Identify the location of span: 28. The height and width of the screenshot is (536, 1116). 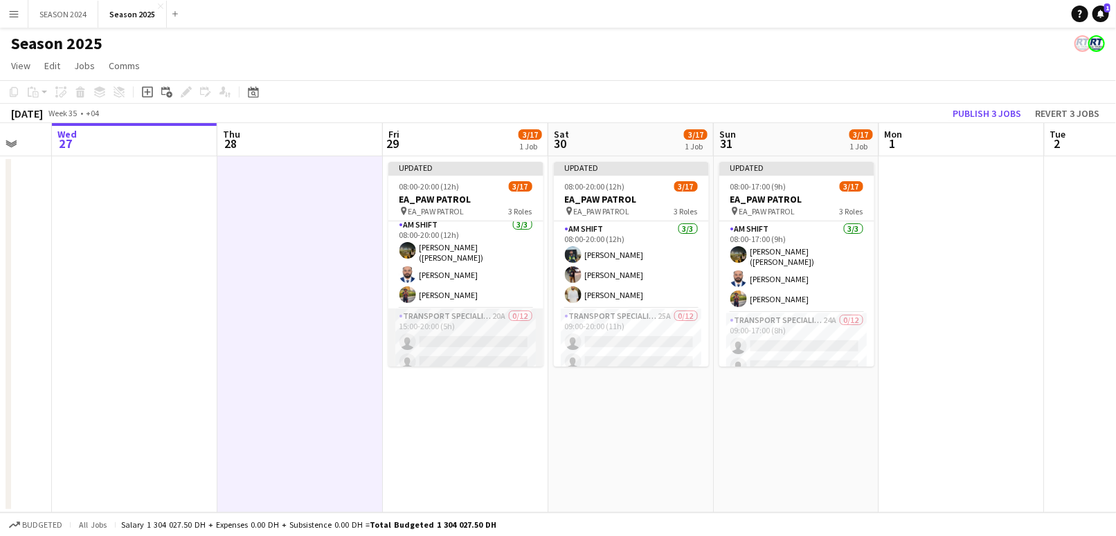
(230, 143).